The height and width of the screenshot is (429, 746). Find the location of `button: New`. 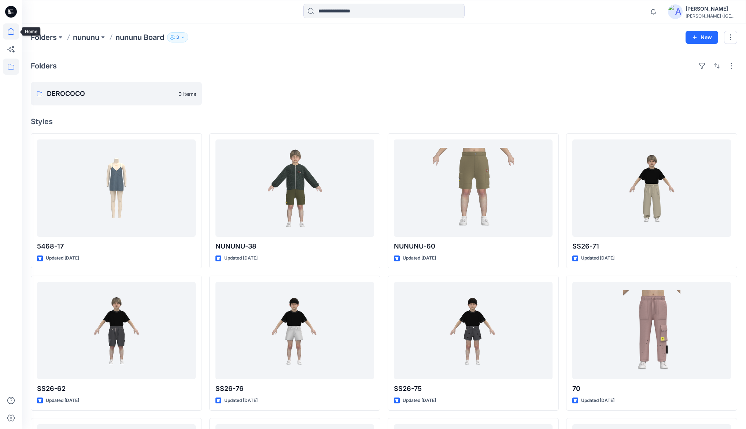

button: New is located at coordinates (702, 37).